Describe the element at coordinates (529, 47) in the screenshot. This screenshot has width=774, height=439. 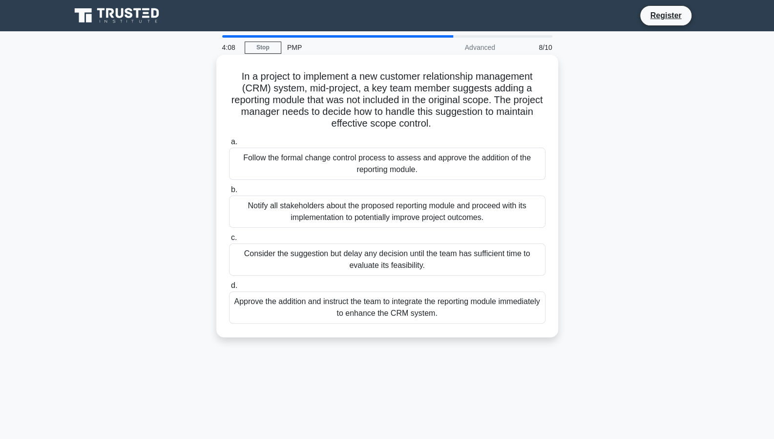
I see `div: 8/10` at that location.